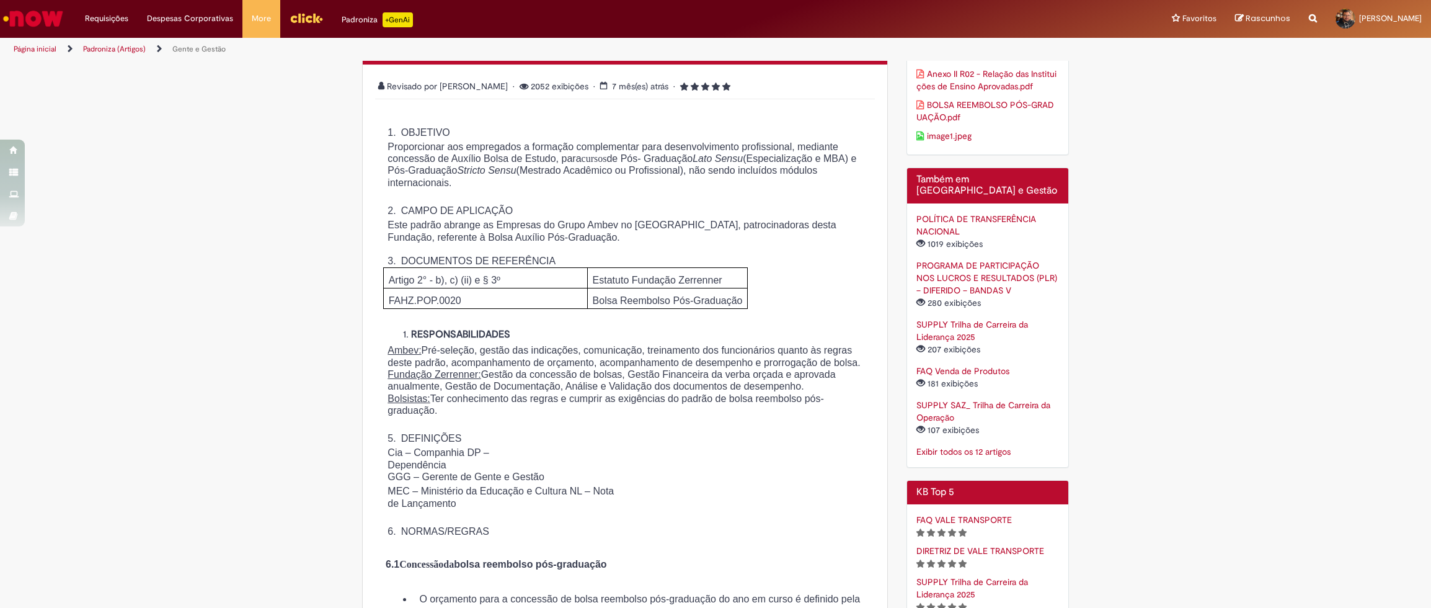 This screenshot has height=608, width=1431. I want to click on a: PROGRAMA DE PARTICIPAÇÃO NOS LUCROS E RESULTADOS (PLR) – DIFERIDO – BANDAS V, so click(987, 278).